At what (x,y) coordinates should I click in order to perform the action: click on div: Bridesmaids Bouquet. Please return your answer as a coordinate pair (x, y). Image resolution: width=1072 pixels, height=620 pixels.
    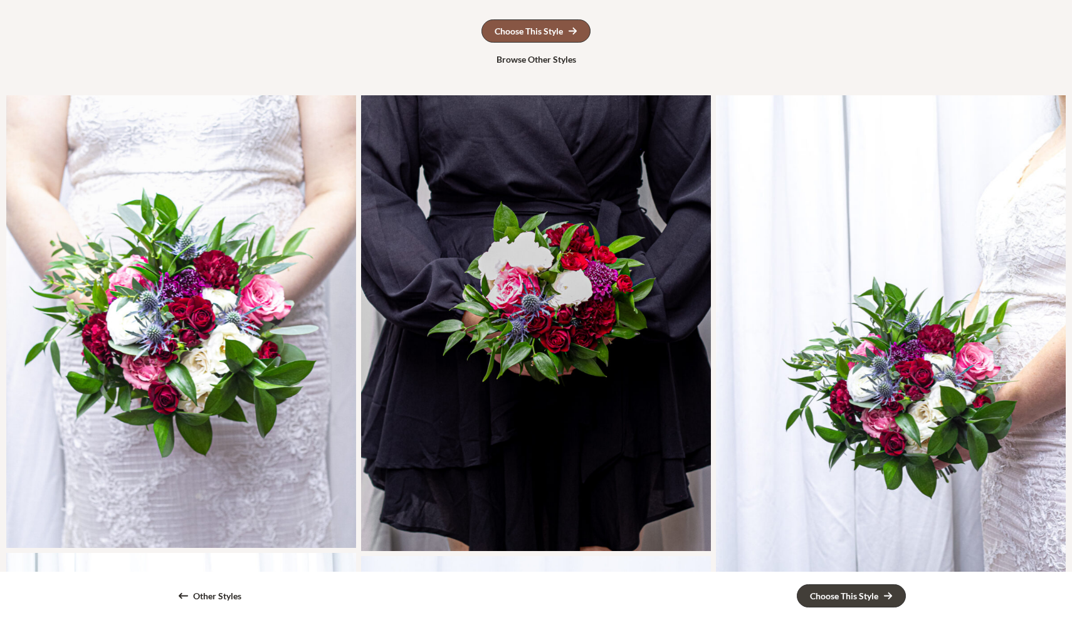
    Looking at the image, I should click on (536, 323).